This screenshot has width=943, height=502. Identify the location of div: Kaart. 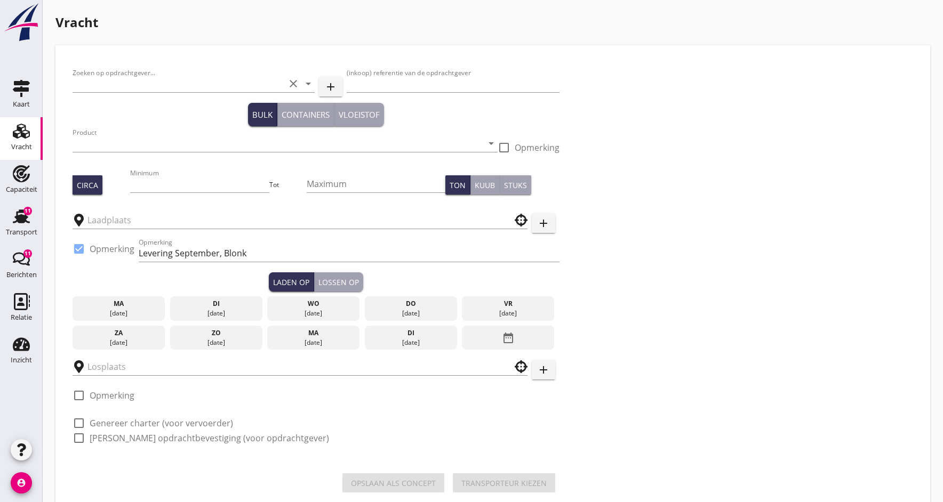
(21, 104).